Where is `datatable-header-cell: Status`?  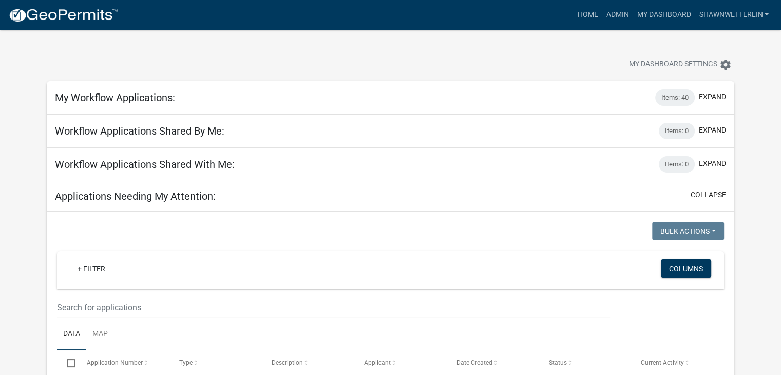
datatable-header-cell: Status is located at coordinates (585, 363).